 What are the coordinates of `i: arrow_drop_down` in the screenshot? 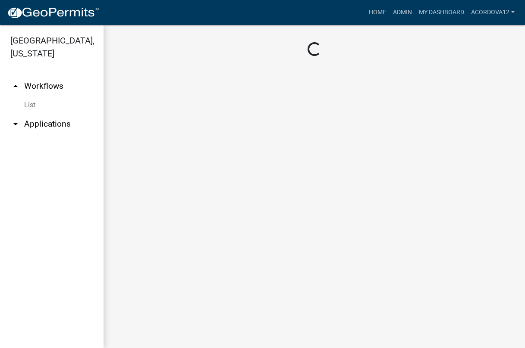 It's located at (16, 124).